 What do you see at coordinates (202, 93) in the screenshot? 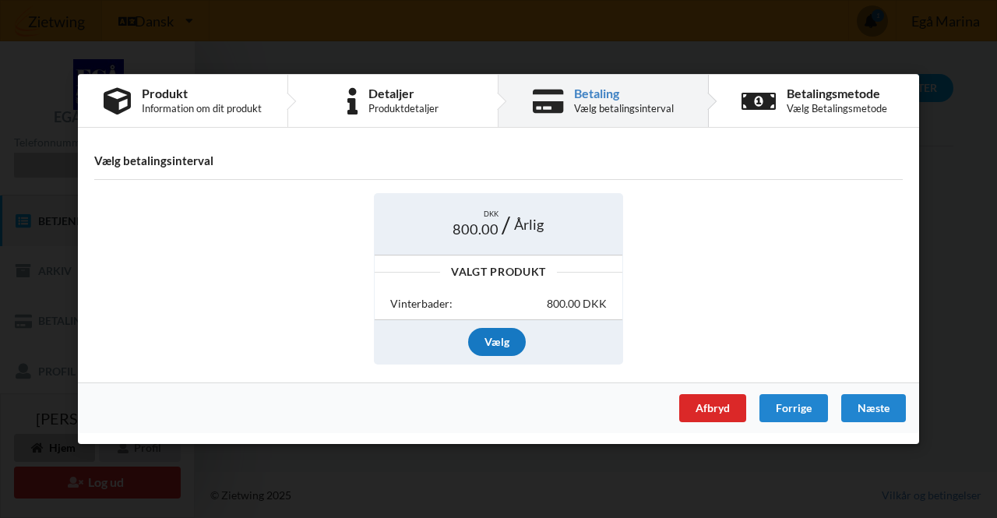
I see `div: Produkt` at bounding box center [202, 93].